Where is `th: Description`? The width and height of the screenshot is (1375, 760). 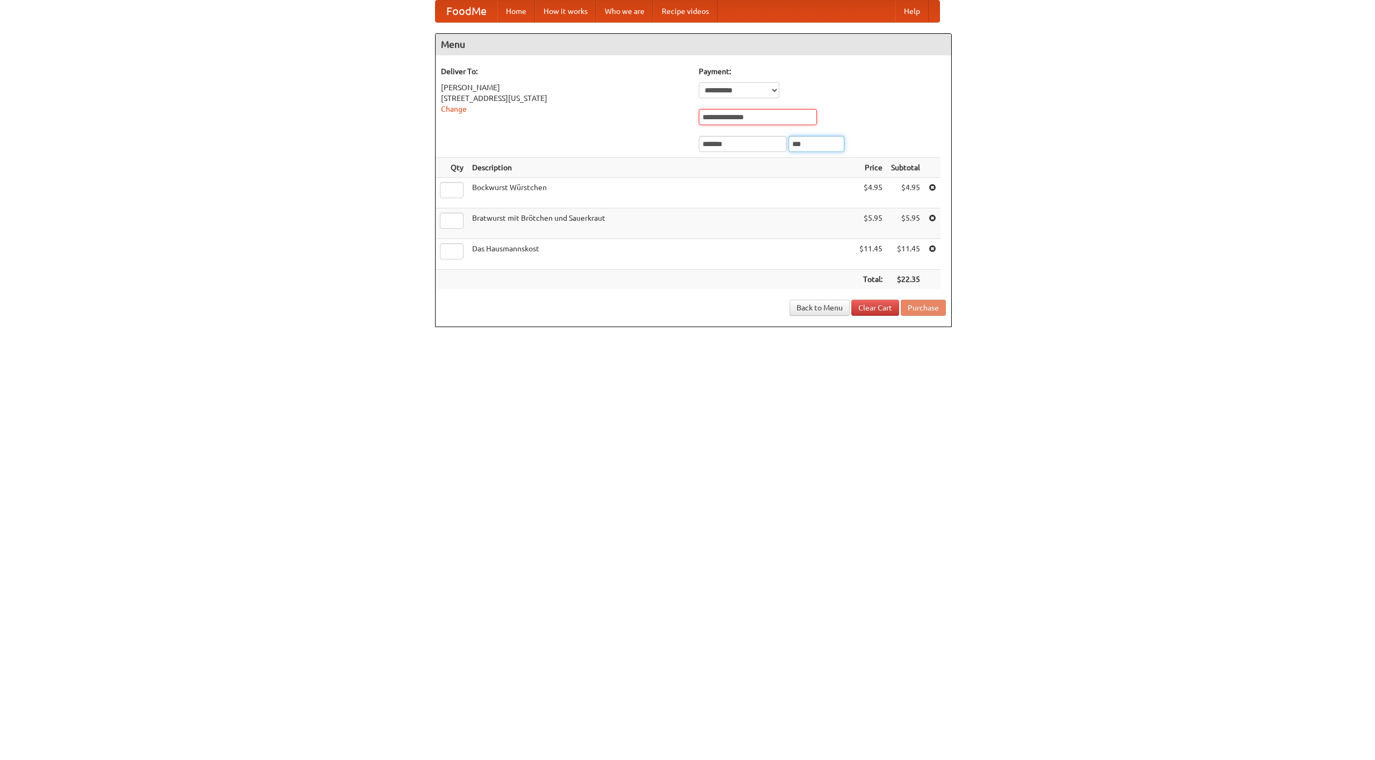
th: Description is located at coordinates (661, 168).